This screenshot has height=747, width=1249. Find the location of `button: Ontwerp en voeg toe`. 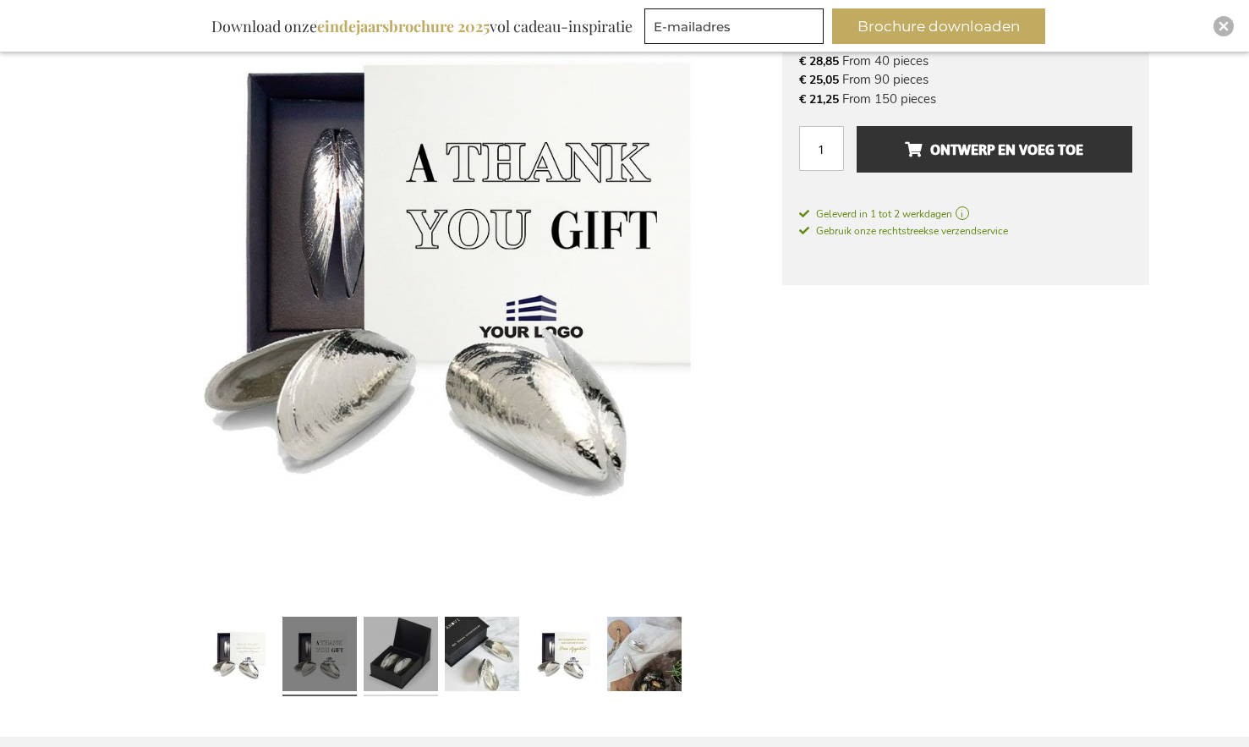

button: Ontwerp en voeg toe is located at coordinates (994, 149).